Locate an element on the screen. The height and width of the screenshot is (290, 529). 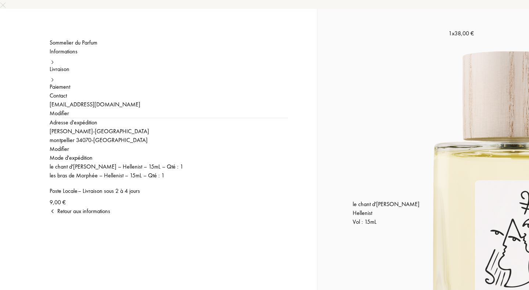
div: Livraison is located at coordinates (175, 69).